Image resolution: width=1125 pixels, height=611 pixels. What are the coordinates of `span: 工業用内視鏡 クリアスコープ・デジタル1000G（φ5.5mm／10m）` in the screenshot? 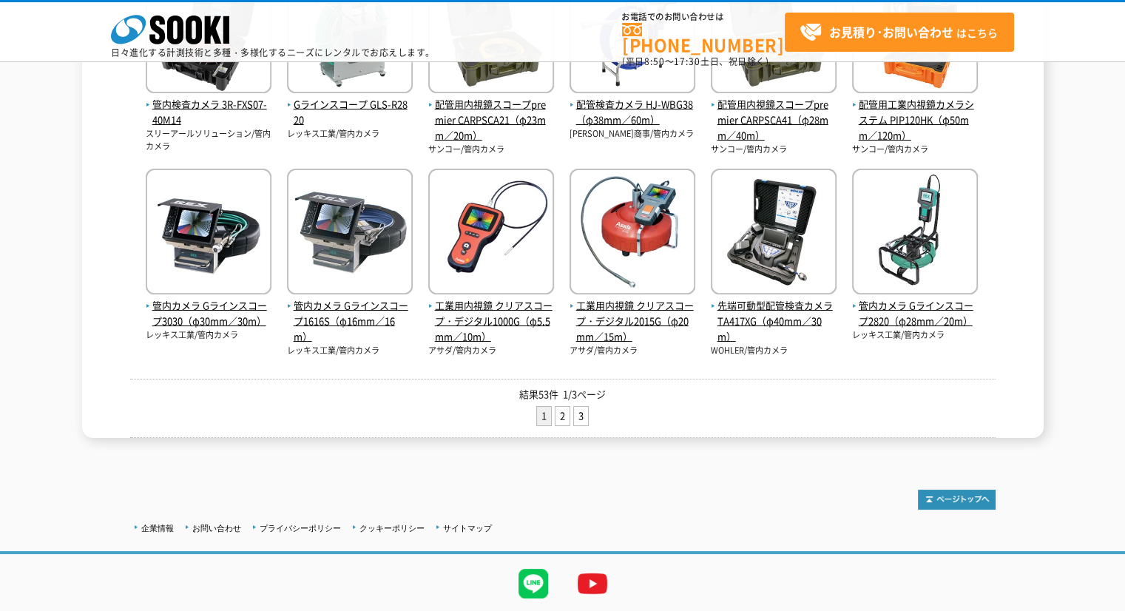 It's located at (491, 321).